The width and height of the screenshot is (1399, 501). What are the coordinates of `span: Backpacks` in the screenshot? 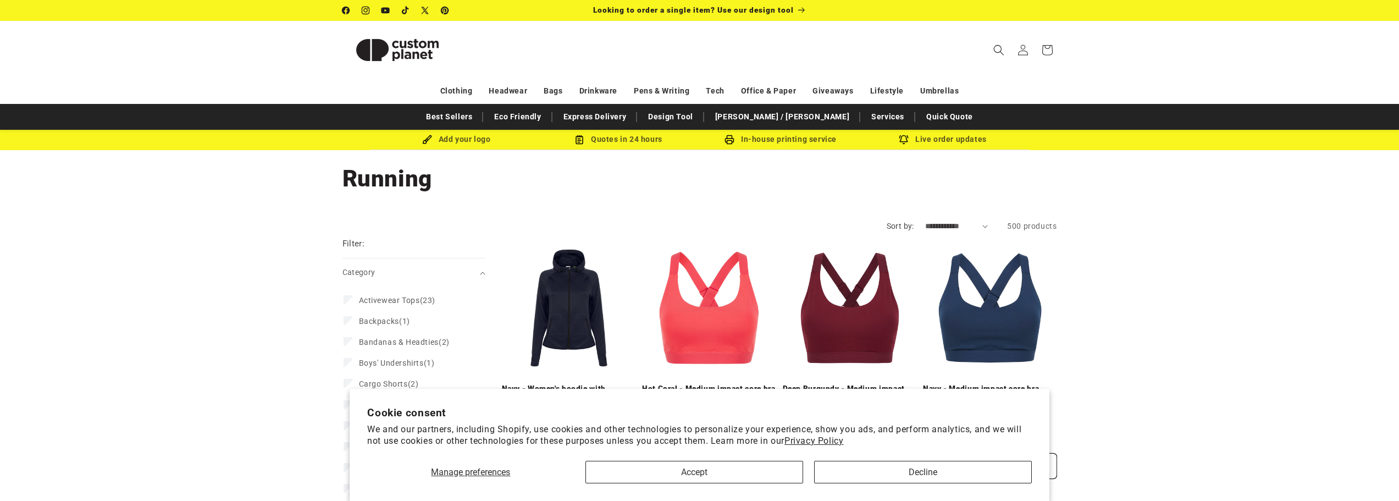 It's located at (379, 321).